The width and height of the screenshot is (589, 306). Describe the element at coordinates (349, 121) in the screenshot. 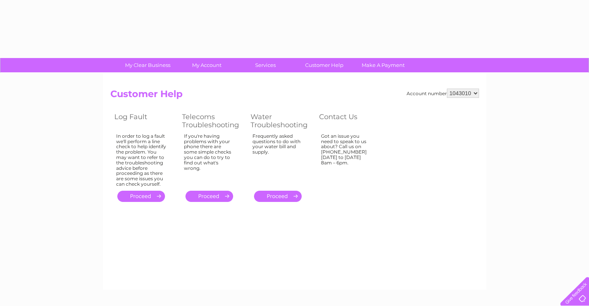

I see `th: Contact Us` at that location.